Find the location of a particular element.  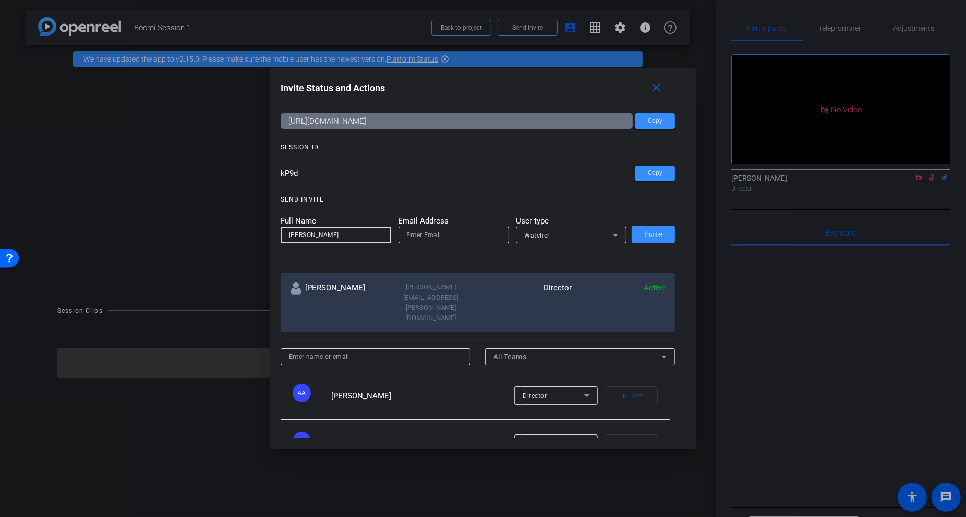

ngx-avatar: Andy Allbee is located at coordinates (310, 392).